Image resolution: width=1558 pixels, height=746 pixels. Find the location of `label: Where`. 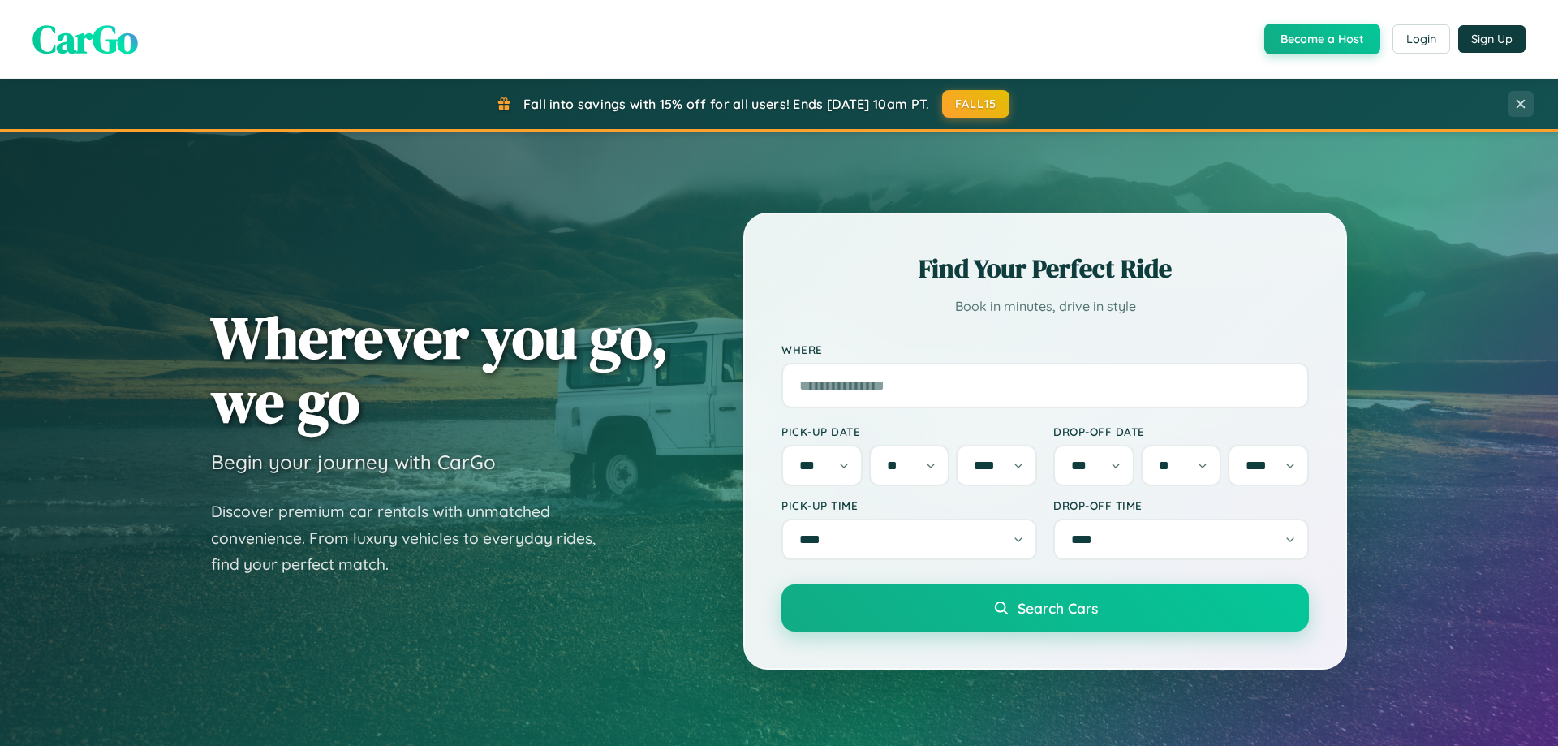

label: Where is located at coordinates (1045, 349).